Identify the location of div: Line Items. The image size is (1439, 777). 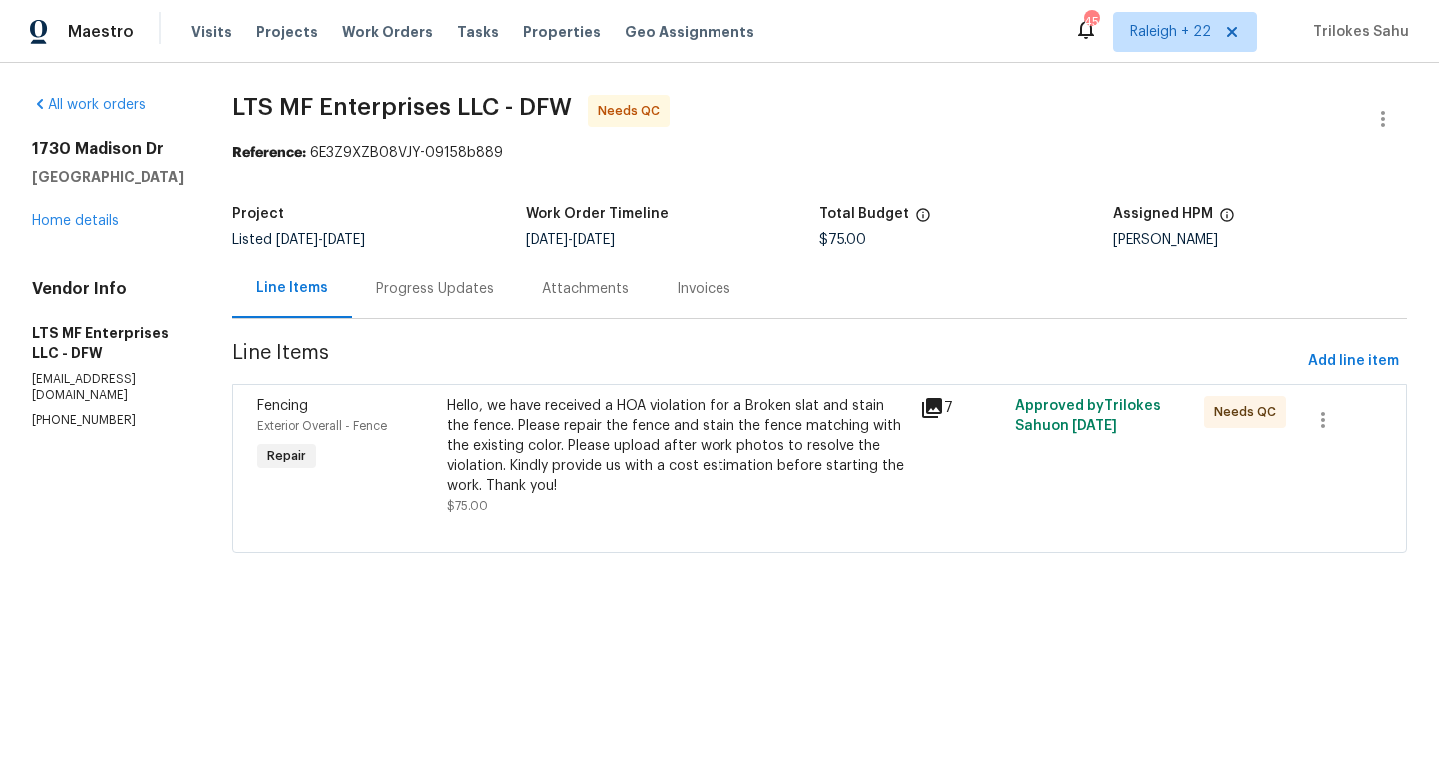
(292, 288).